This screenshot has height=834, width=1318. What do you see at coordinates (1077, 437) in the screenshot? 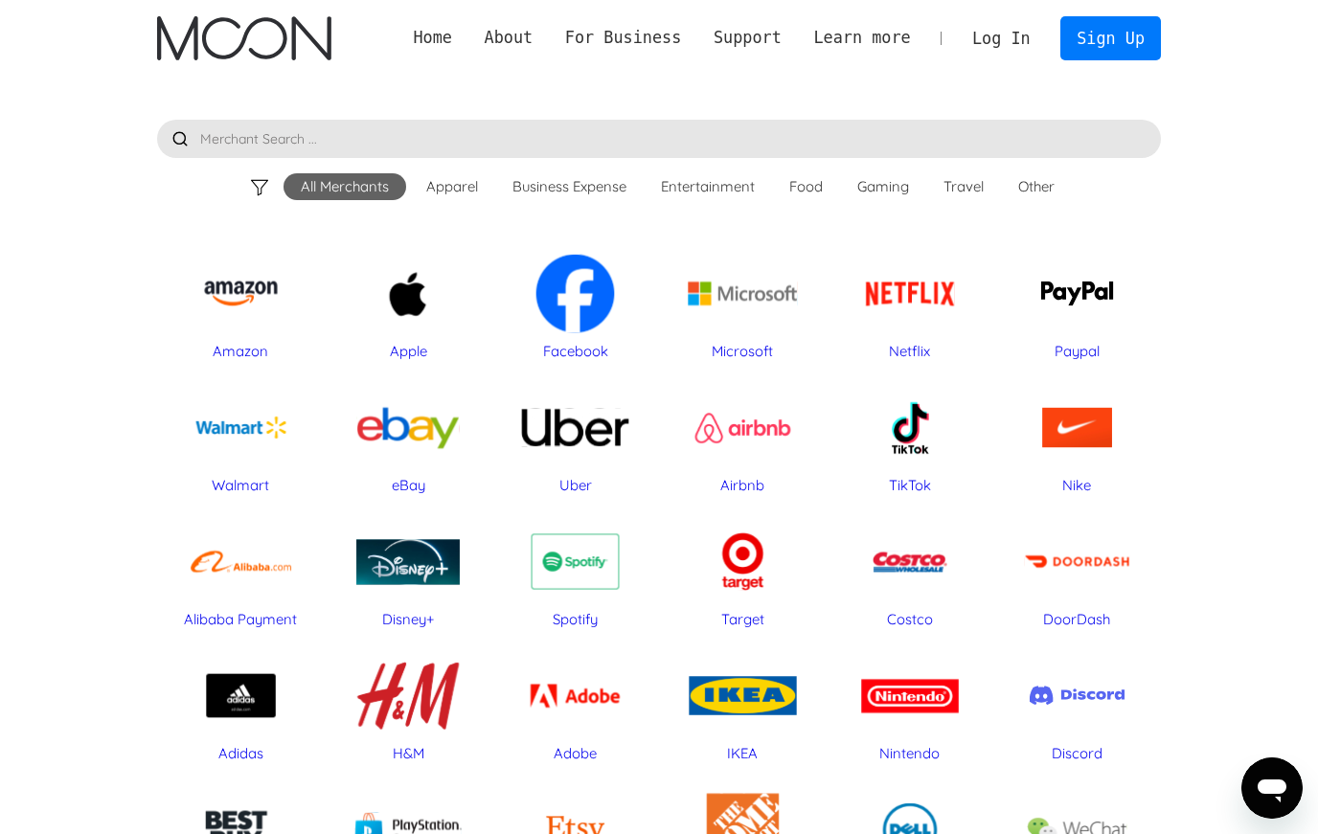
I see `a: Nike` at bounding box center [1077, 437].